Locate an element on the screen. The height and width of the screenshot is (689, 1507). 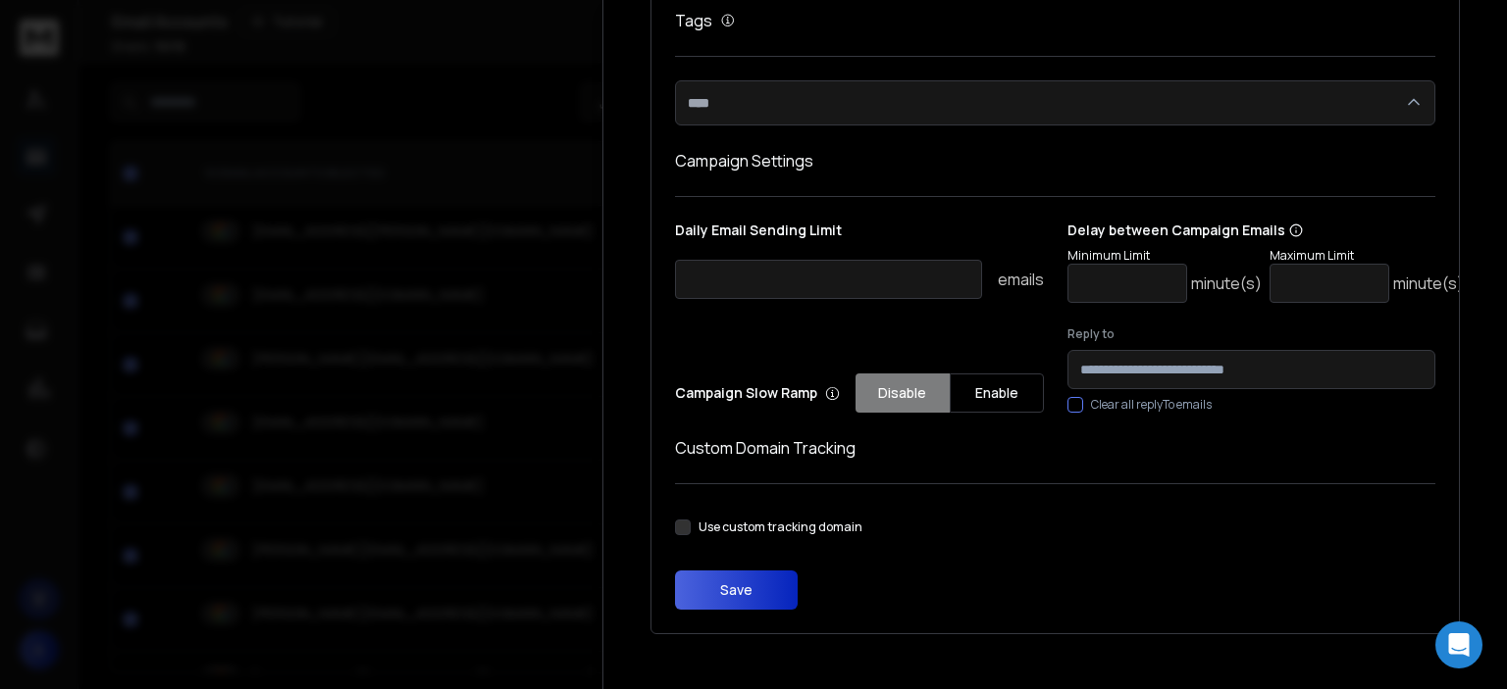
p: emails is located at coordinates (1020, 280).